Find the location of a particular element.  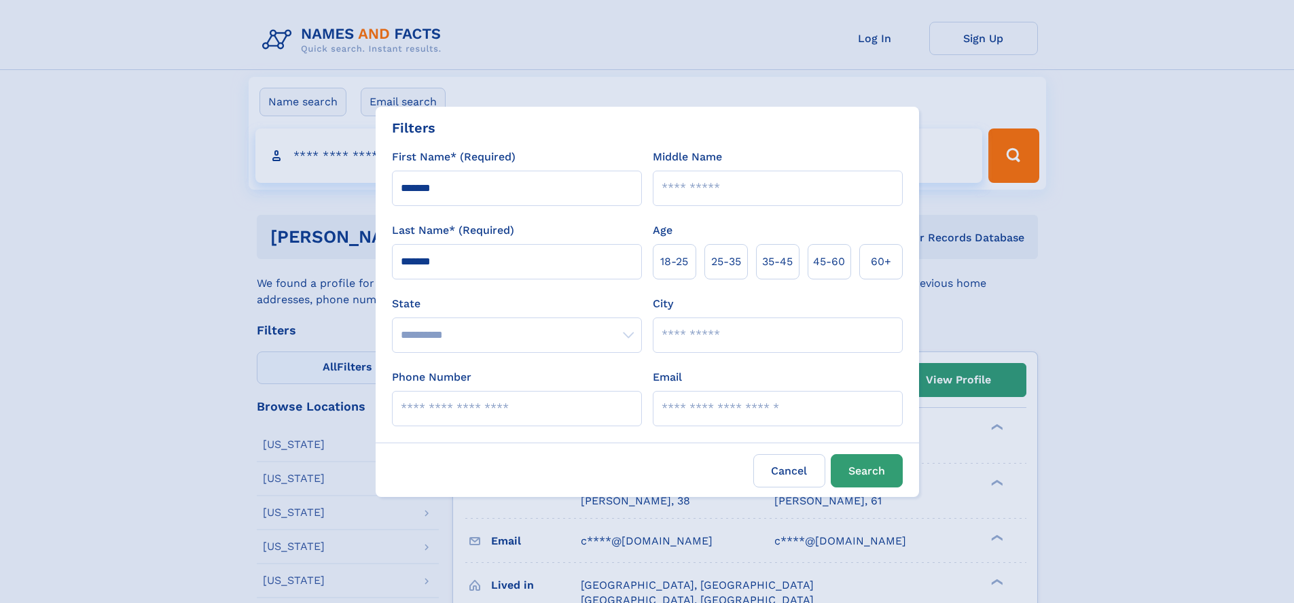

label: Cancel is located at coordinates (789, 470).